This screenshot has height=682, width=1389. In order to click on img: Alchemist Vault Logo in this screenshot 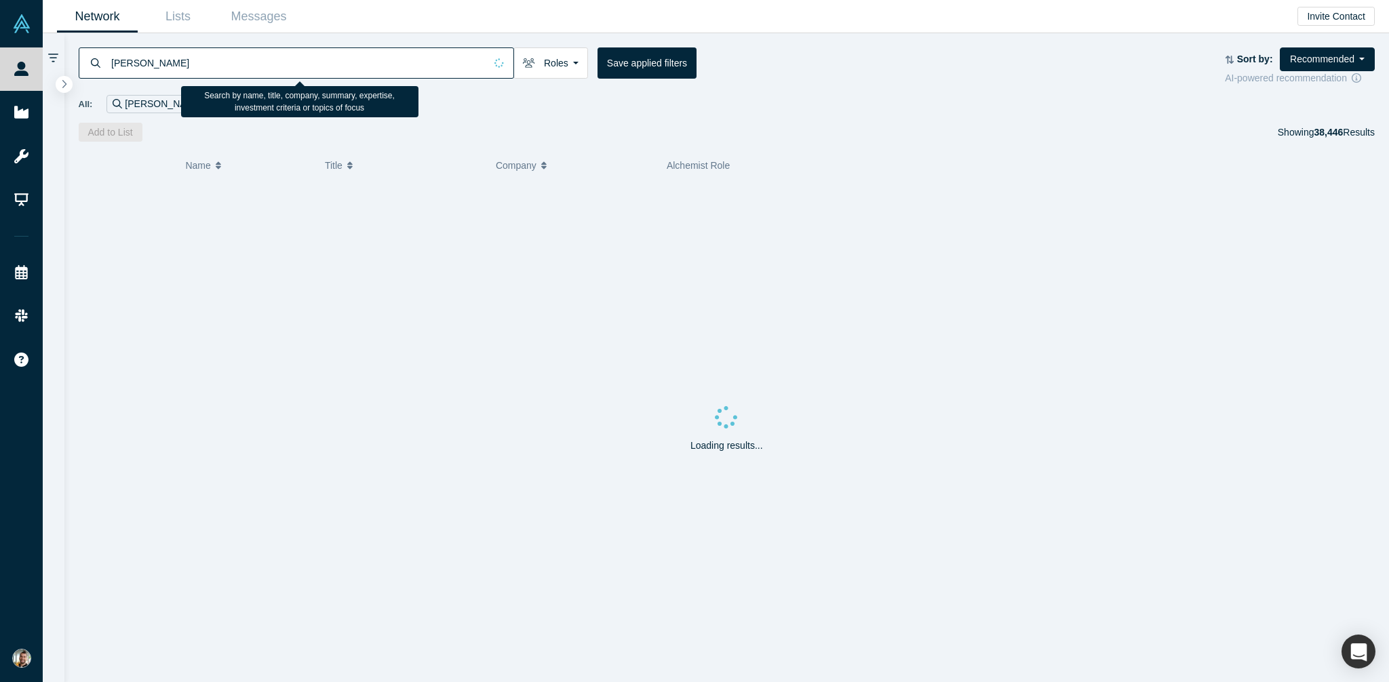, I will do `click(22, 24)`.